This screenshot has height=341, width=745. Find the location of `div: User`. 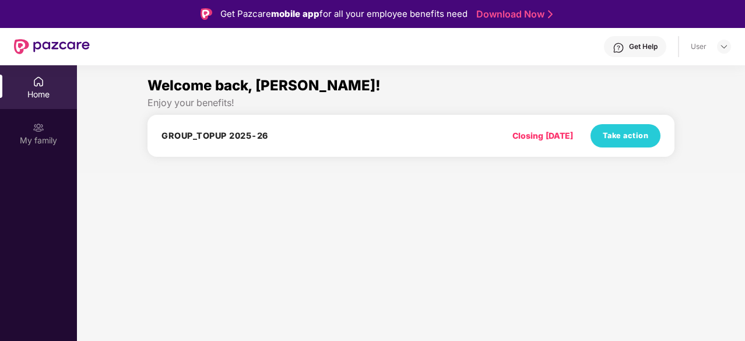

div: User is located at coordinates (698, 47).